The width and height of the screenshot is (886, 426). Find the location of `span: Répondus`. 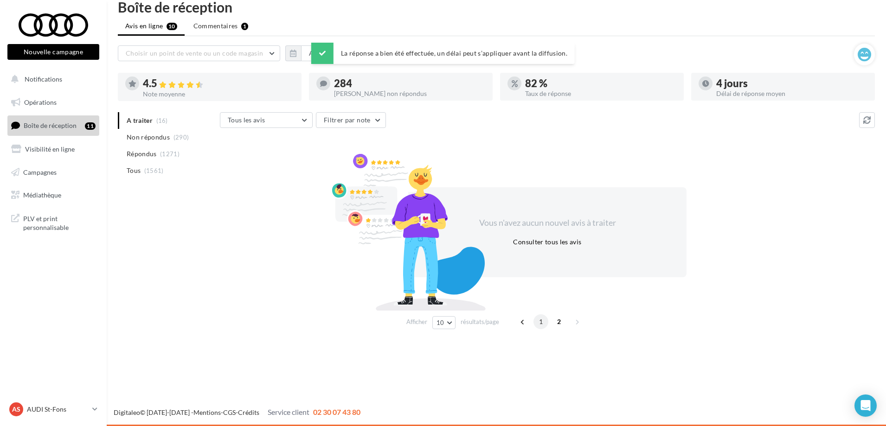

span: Répondus is located at coordinates (141, 154).